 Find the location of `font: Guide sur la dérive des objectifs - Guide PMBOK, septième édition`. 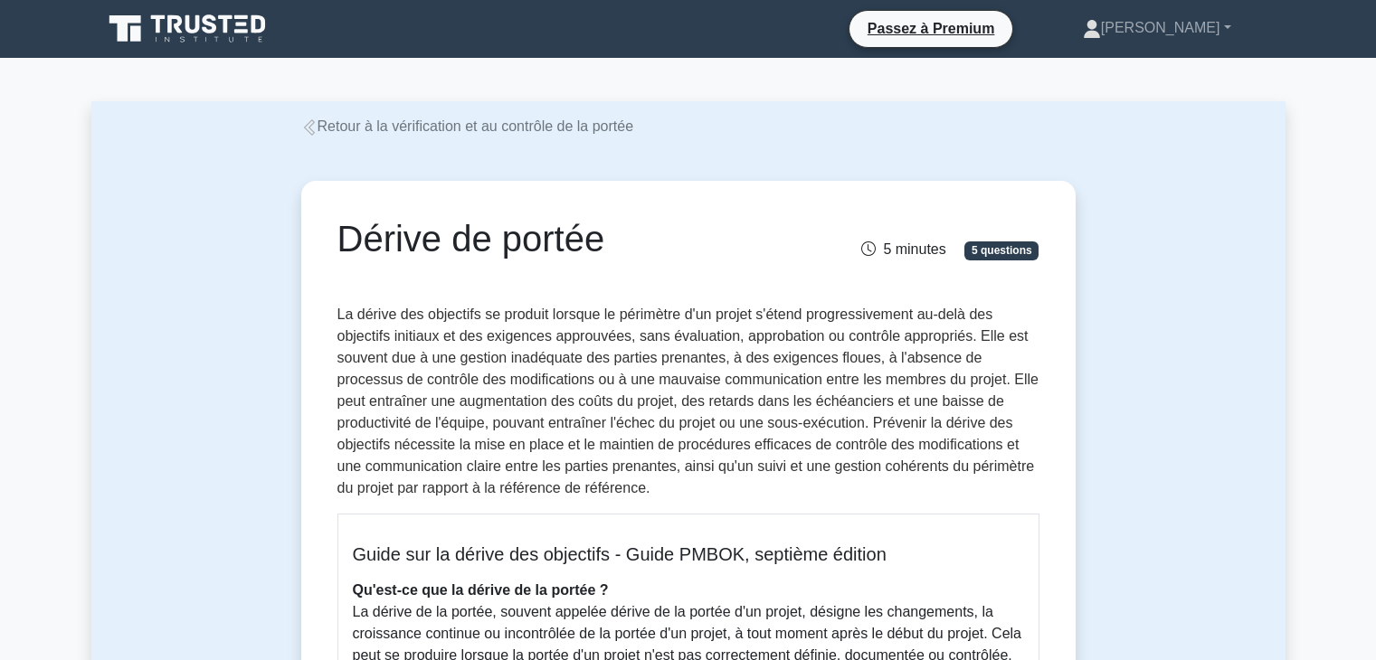

font: Guide sur la dérive des objectifs - Guide PMBOK, septième édition is located at coordinates (620, 554).